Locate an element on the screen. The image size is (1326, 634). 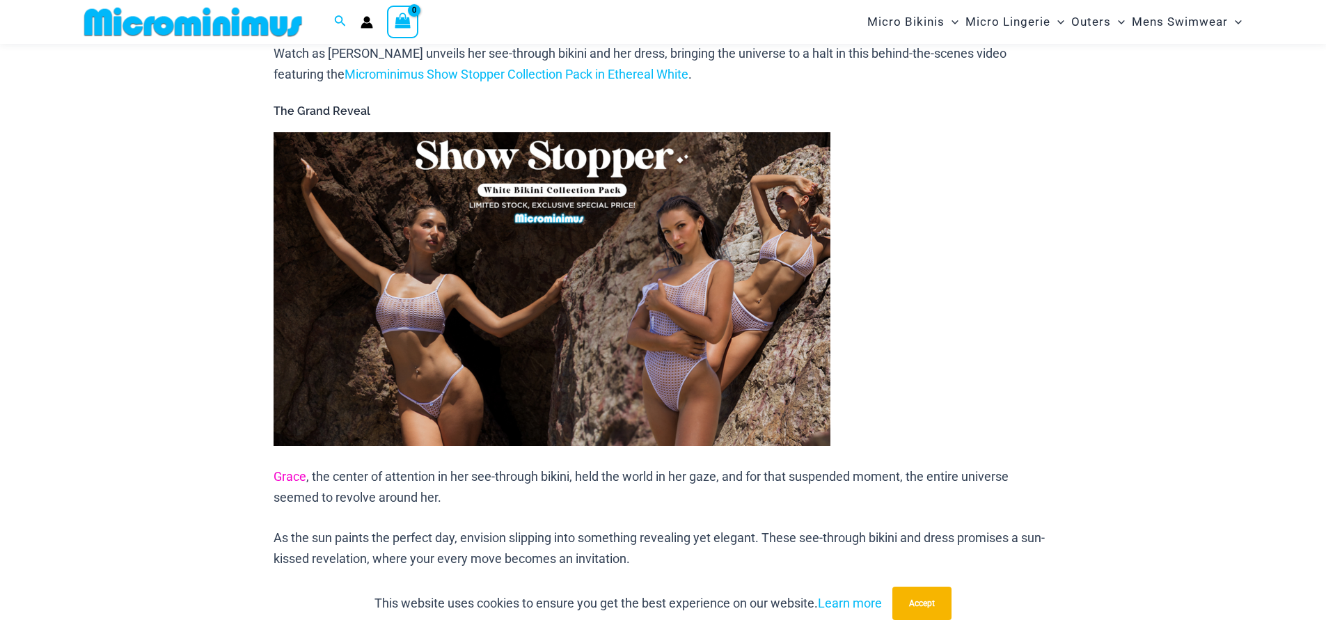
span: As the sun paints the perfect day, envision slipping into something revealing yet elegant. These ... is located at coordinates (659, 548).